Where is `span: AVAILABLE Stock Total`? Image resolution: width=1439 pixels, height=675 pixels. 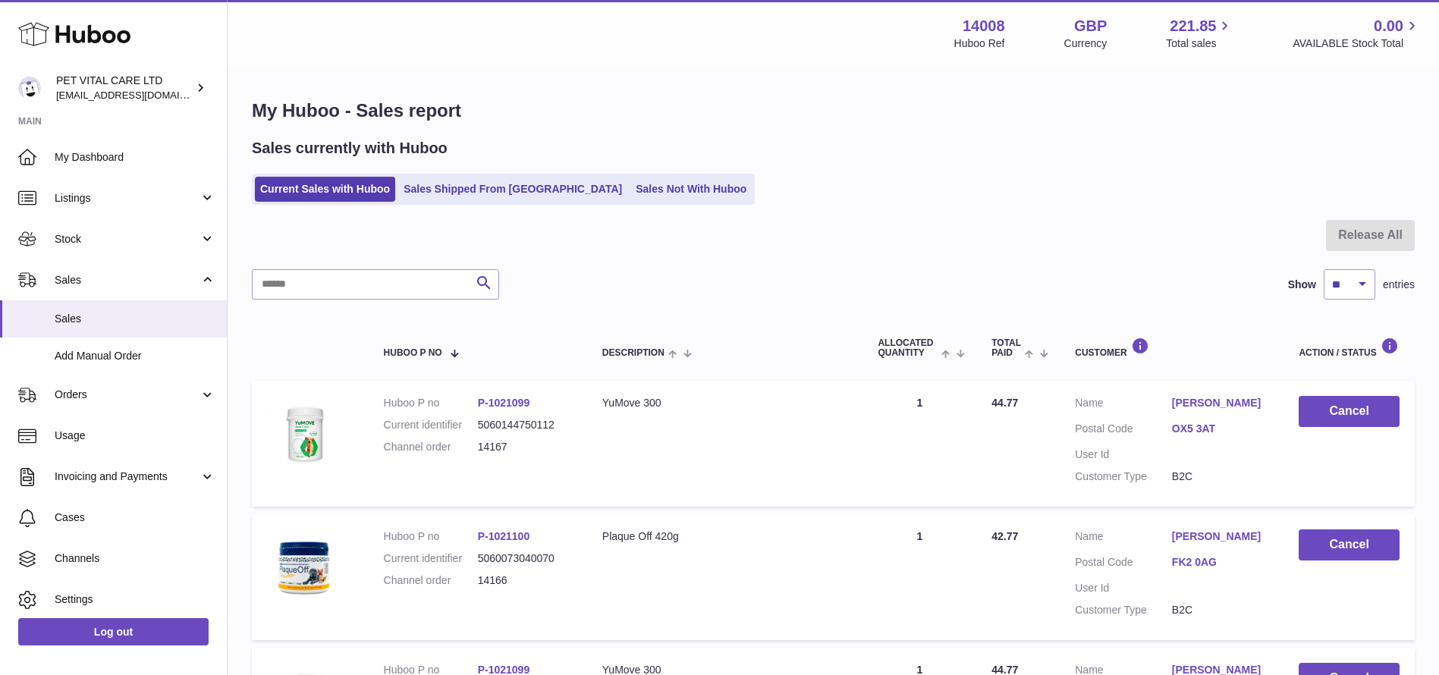 span: AVAILABLE Stock Total is located at coordinates (1357, 43).